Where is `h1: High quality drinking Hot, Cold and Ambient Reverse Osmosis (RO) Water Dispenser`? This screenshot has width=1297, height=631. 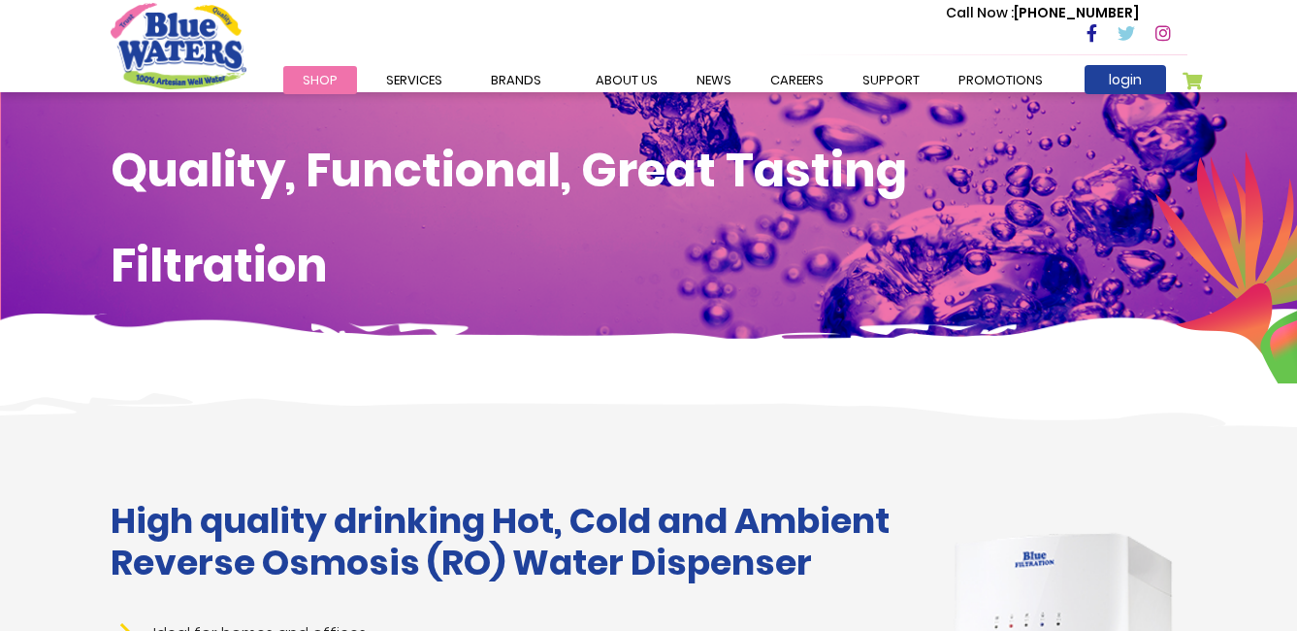
h1: High quality drinking Hot, Cold and Ambient Reverse Osmosis (RO) Water Dispenser is located at coordinates (510, 541).